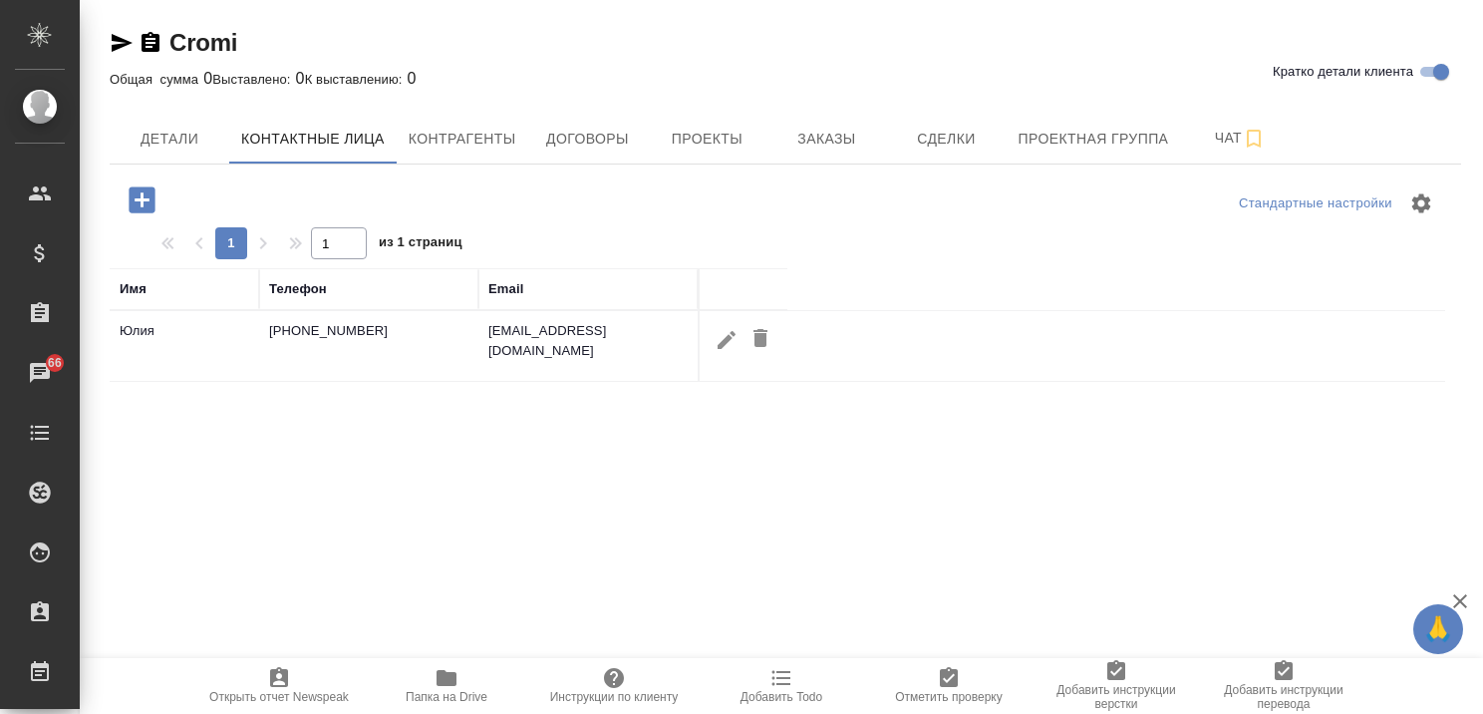  What do you see at coordinates (150, 43) in the screenshot?
I see `button: Скопировать ссылку` at bounding box center [150, 43].